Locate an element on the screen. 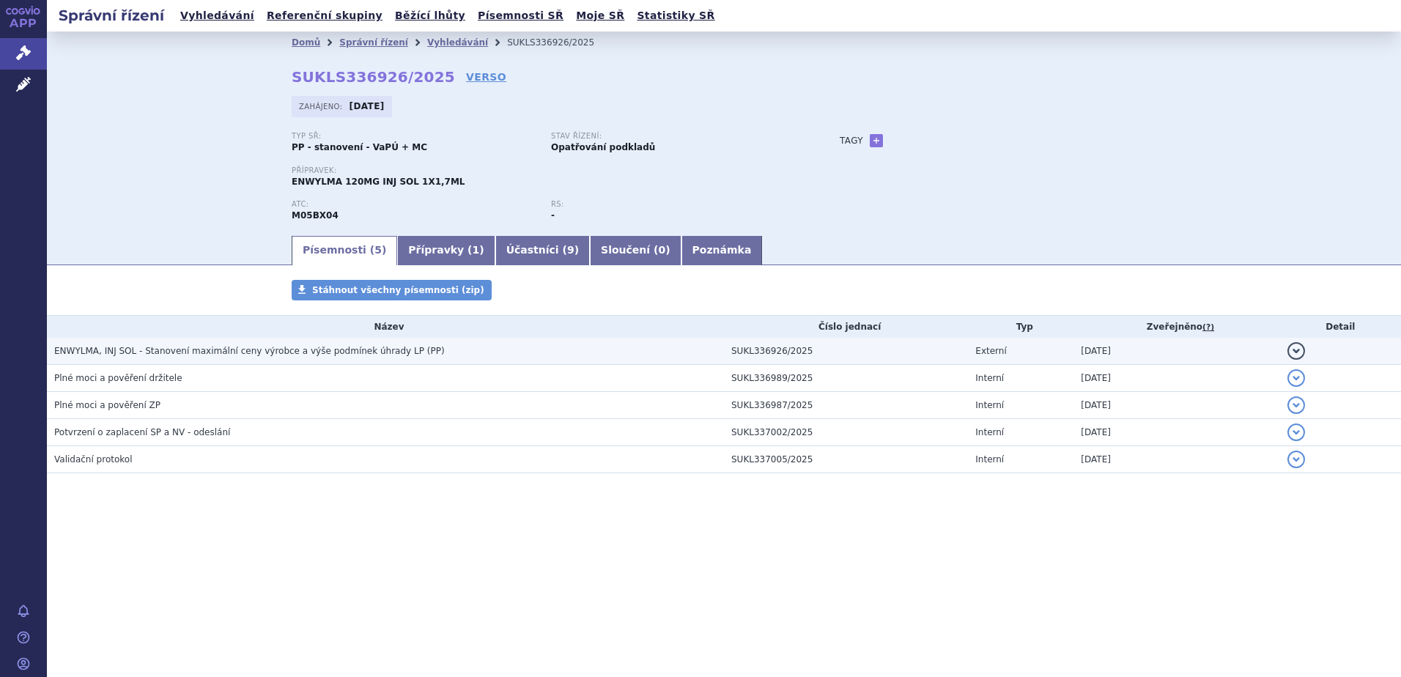 The height and width of the screenshot is (677, 1401). span: Validační protokol is located at coordinates (93, 459).